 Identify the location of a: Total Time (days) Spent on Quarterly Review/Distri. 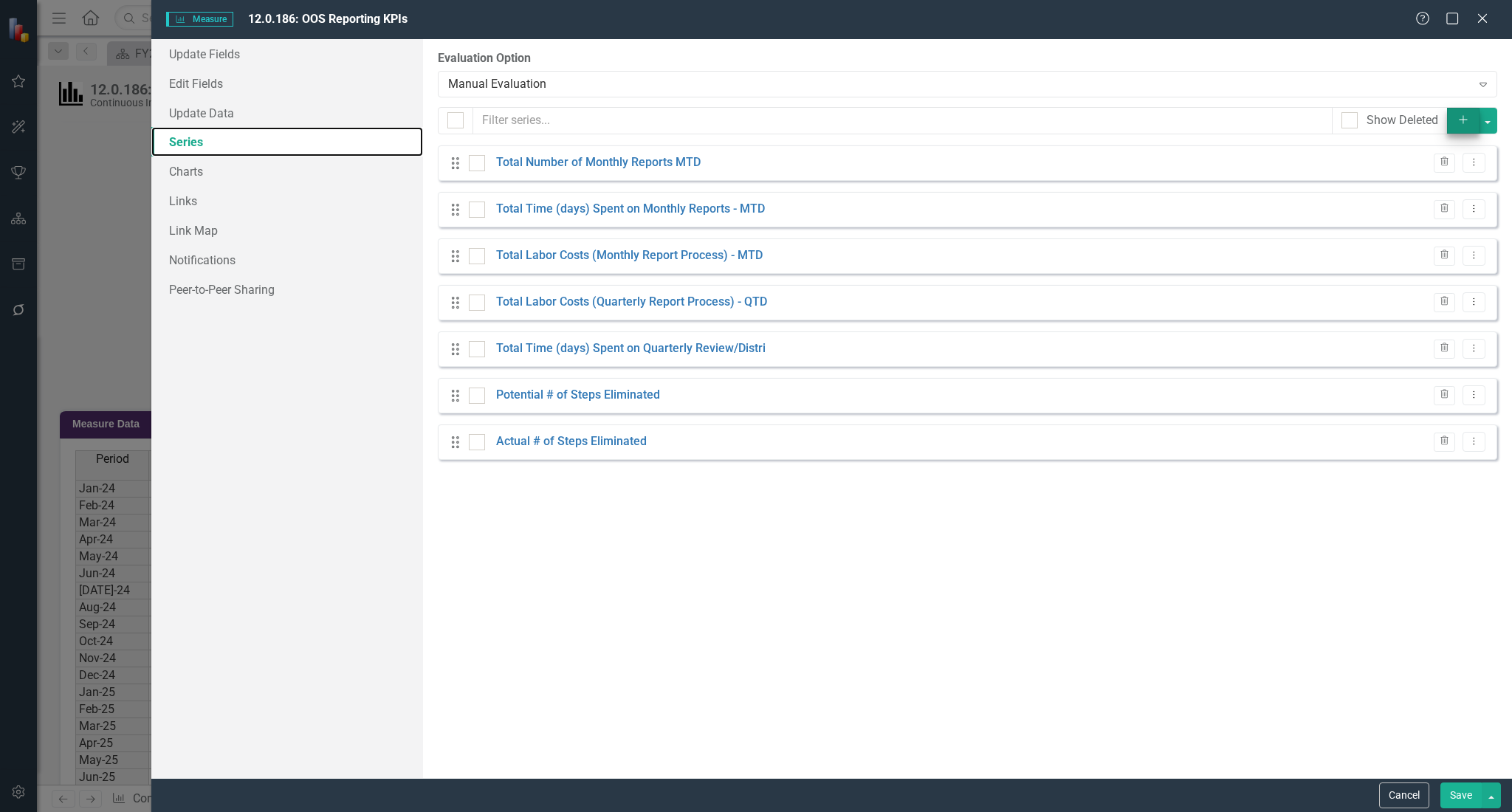
(630, 348).